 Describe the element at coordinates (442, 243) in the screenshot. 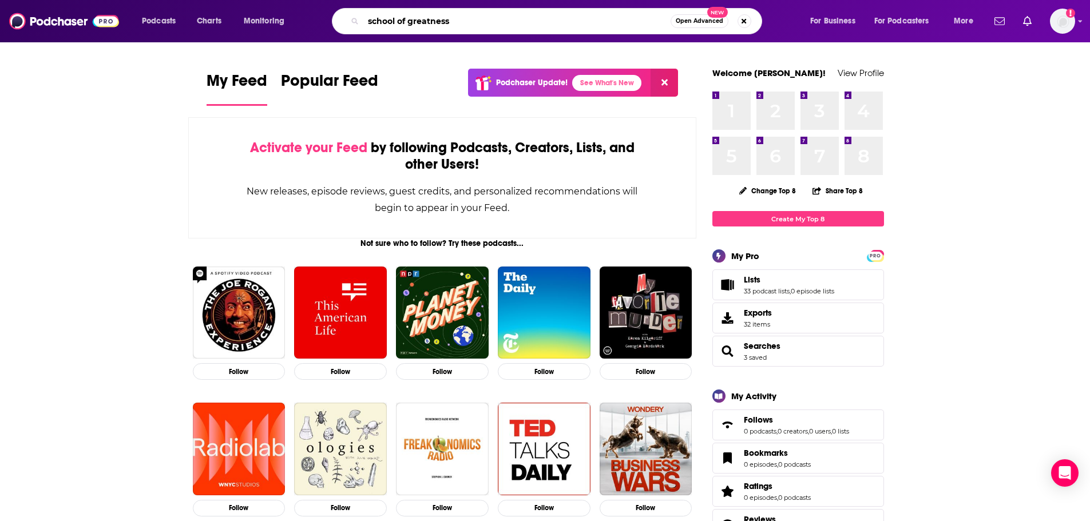

I see `div: Not sure who to follow? Try these podcasts...` at that location.